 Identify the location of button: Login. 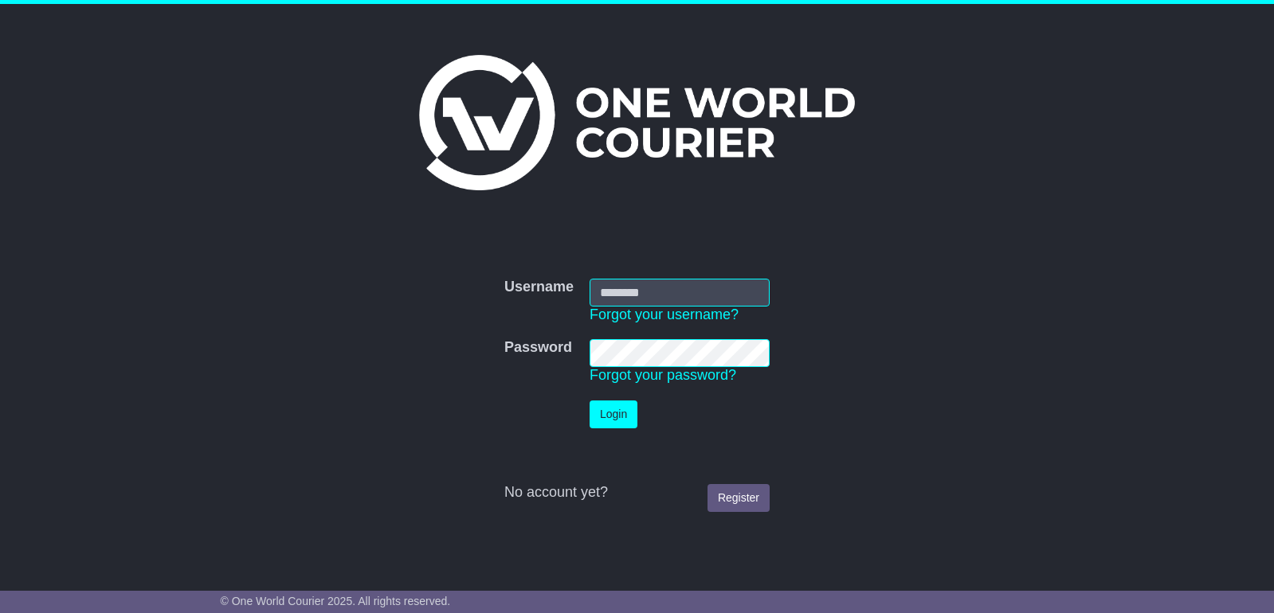
(613, 414).